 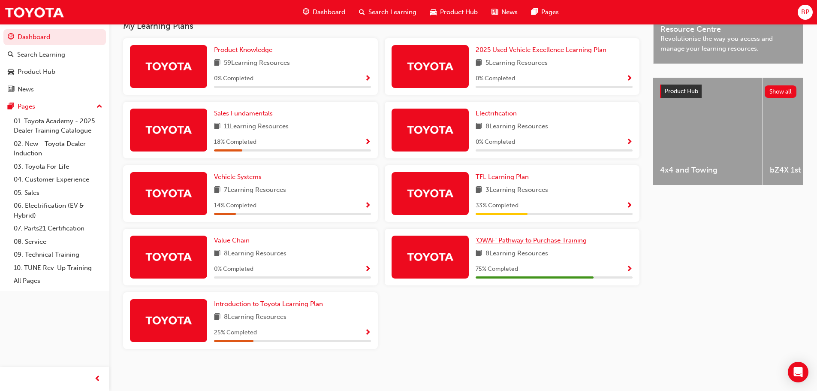 I want to click on div: Pages, so click(x=26, y=106).